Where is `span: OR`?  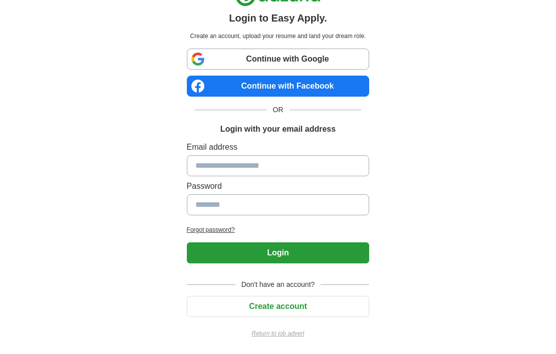
span: OR is located at coordinates (278, 110).